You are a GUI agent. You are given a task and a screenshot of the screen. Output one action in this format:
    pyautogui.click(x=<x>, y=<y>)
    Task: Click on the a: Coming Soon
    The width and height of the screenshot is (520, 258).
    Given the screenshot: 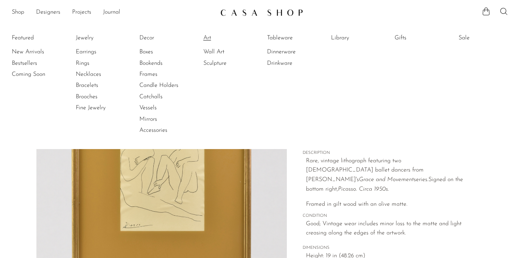 What is the action you would take?
    pyautogui.click(x=39, y=74)
    